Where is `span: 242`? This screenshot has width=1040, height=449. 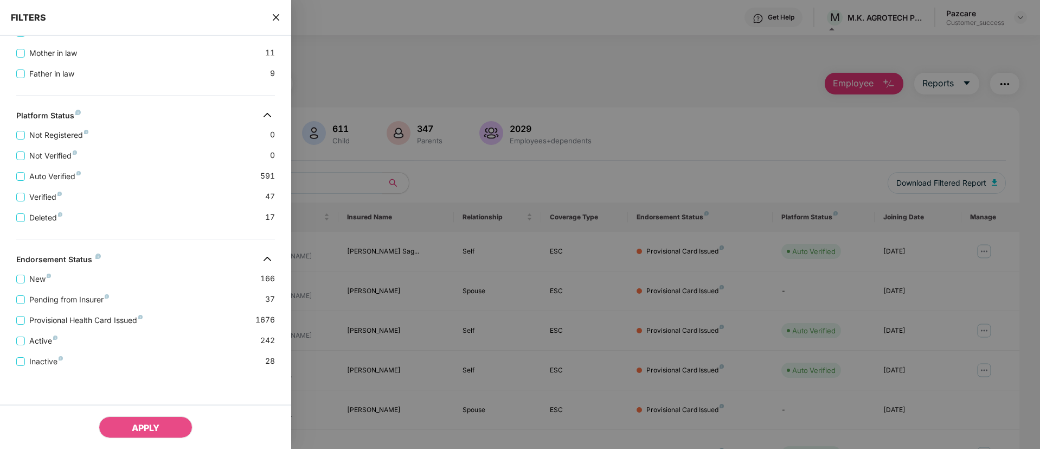 span: 242 is located at coordinates (267, 340).